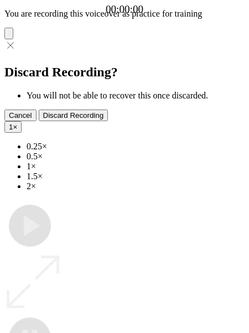 The image size is (249, 333). I want to click on button: 1×, so click(13, 127).